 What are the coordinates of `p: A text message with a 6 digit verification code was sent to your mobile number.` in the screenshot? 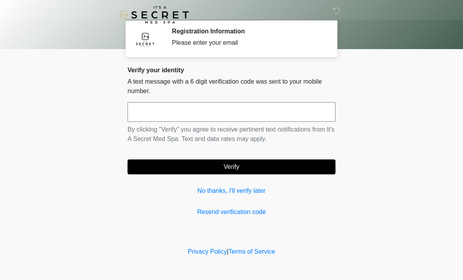 It's located at (232, 86).